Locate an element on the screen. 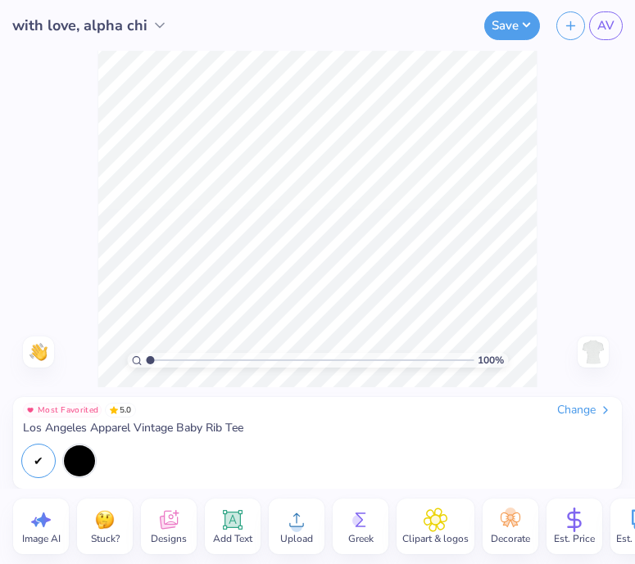  span: Est. Price is located at coordinates (574, 539).